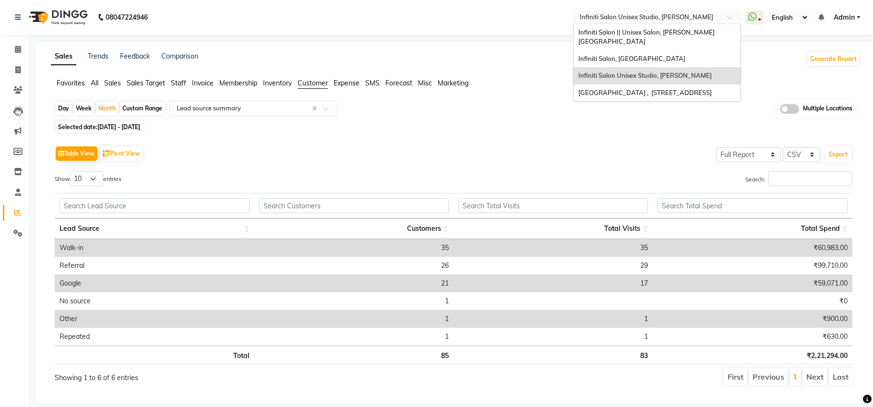  What do you see at coordinates (354, 266) in the screenshot?
I see `td: 26` at bounding box center [354, 266].